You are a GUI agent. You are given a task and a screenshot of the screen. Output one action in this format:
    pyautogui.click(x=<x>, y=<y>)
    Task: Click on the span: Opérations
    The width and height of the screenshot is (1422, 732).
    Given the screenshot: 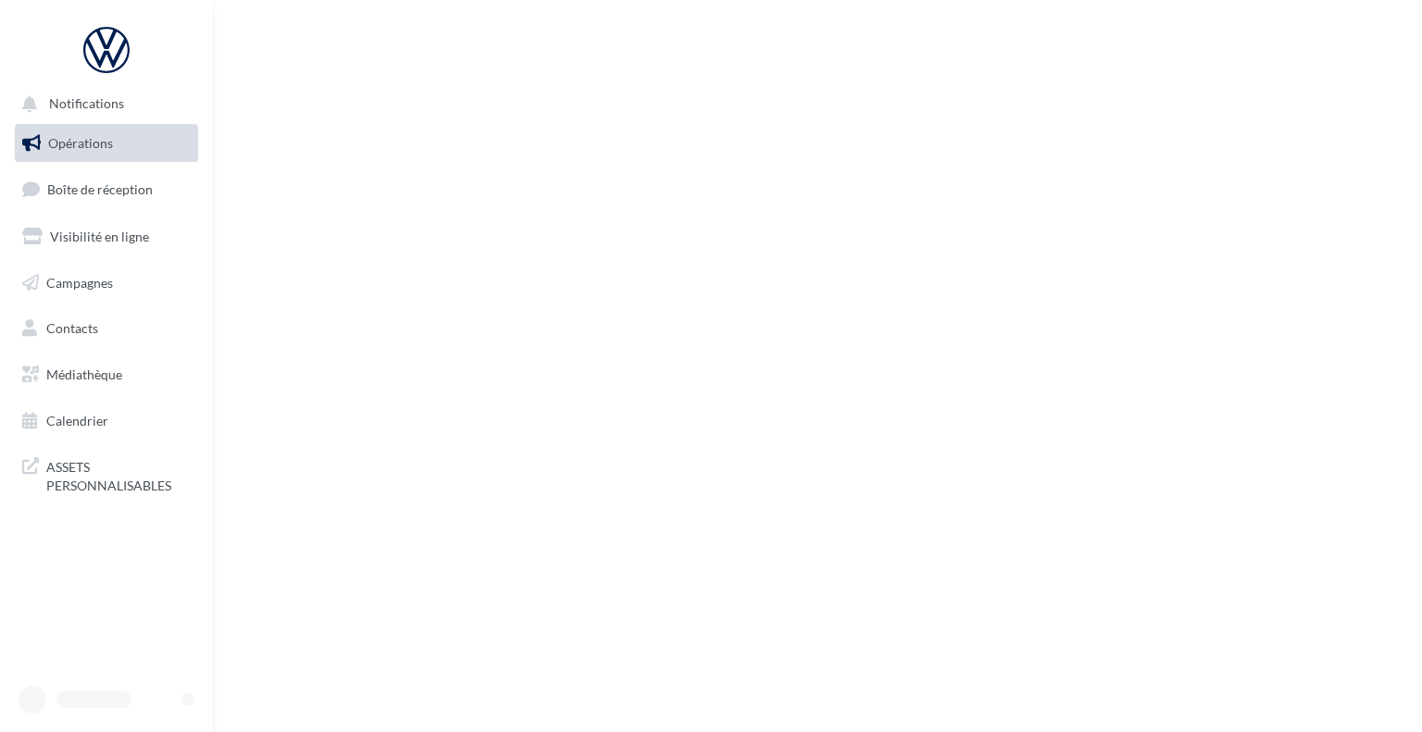 What is the action you would take?
    pyautogui.click(x=81, y=143)
    